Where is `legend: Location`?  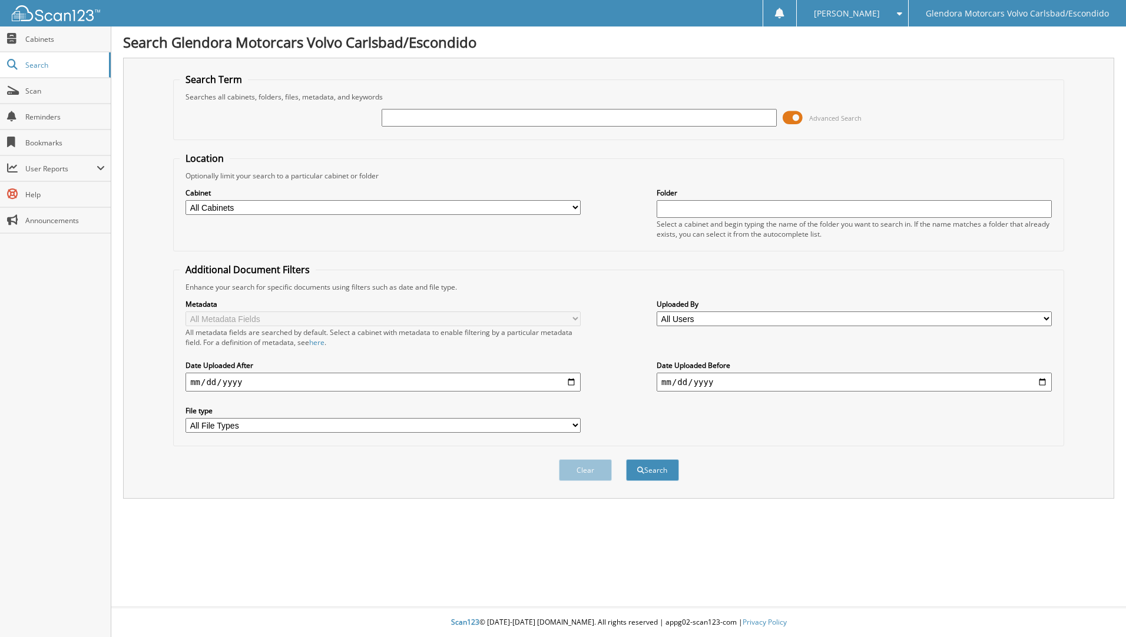 legend: Location is located at coordinates (204, 158).